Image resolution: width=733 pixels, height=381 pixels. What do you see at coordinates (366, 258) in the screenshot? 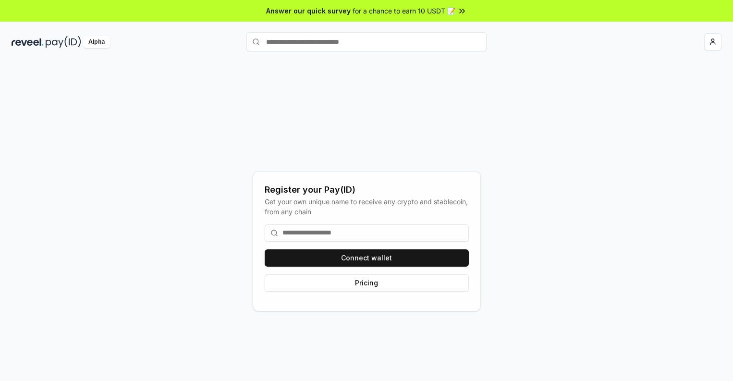
I see `button: Connect wallet` at bounding box center [366, 258].